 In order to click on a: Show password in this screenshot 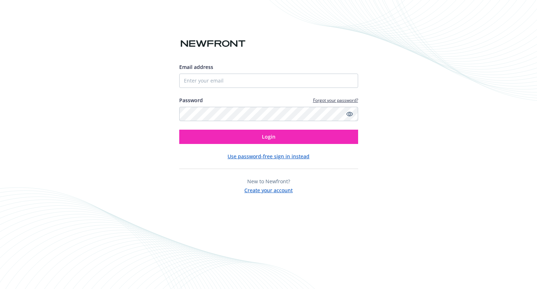, I will do `click(349, 114)`.